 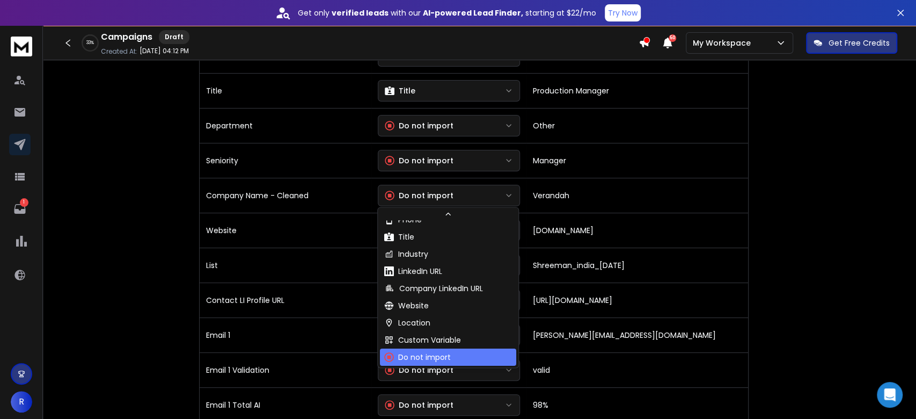 What do you see at coordinates (637, 195) in the screenshot?
I see `td: Verandah` at bounding box center [637, 195].